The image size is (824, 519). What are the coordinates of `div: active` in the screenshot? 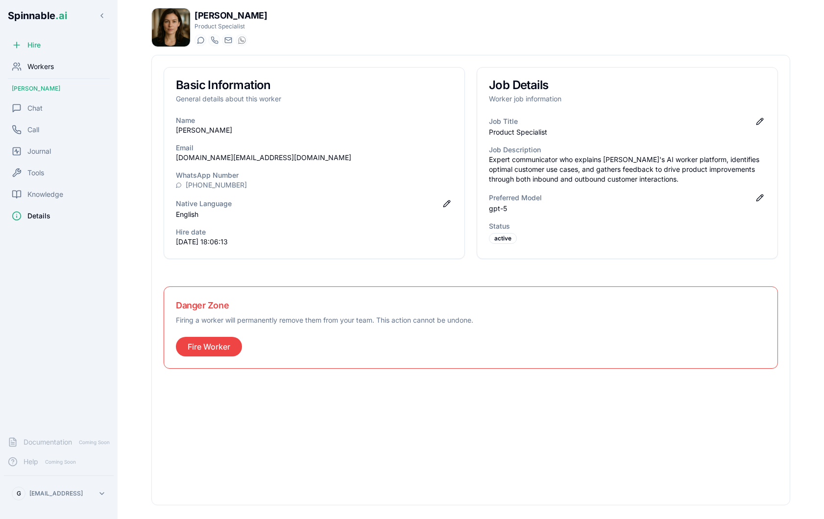 It's located at (502, 238).